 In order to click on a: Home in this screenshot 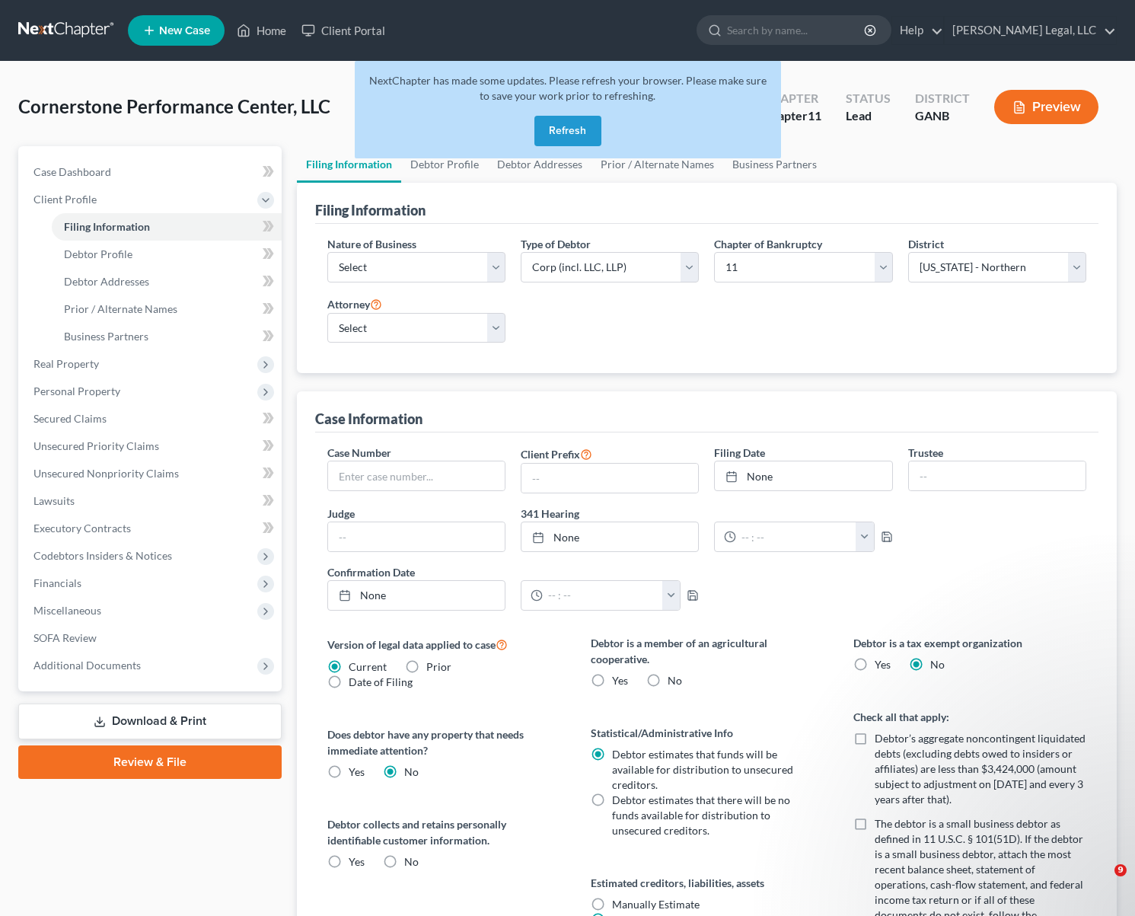, I will do `click(261, 30)`.